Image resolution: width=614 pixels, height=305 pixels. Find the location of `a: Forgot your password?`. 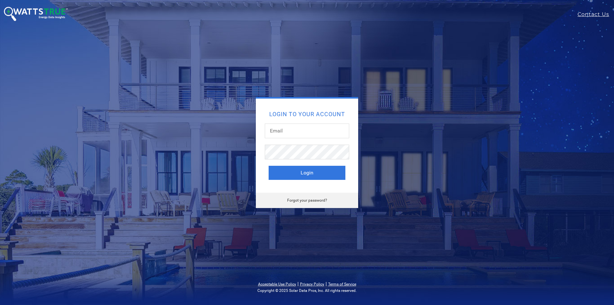

a: Forgot your password? is located at coordinates (307, 200).